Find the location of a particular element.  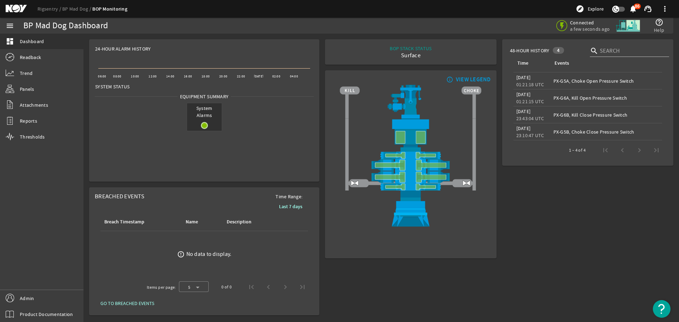

img: WellheadConnector.png is located at coordinates (411, 209).